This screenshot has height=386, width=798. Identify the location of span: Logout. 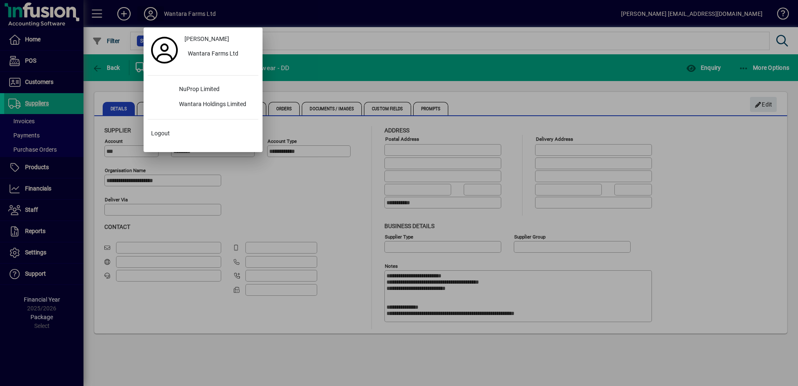
(160, 133).